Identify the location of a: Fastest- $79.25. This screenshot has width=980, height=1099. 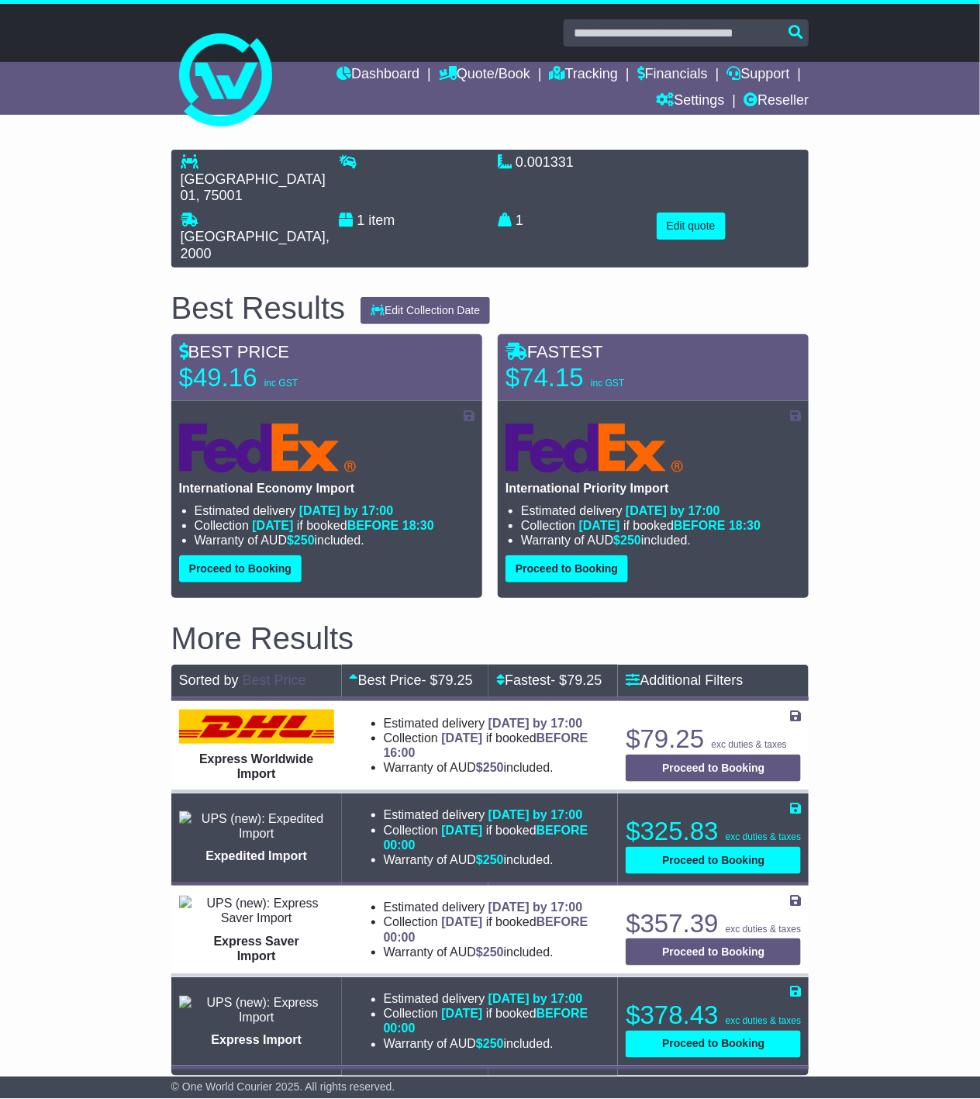
(549, 680).